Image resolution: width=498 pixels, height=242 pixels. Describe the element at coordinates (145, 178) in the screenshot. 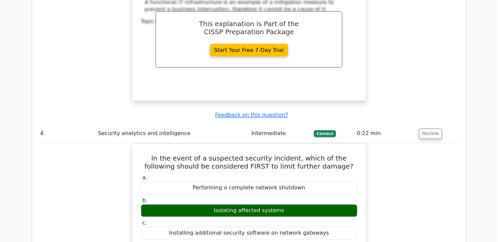

I see `span: a.` at that location.